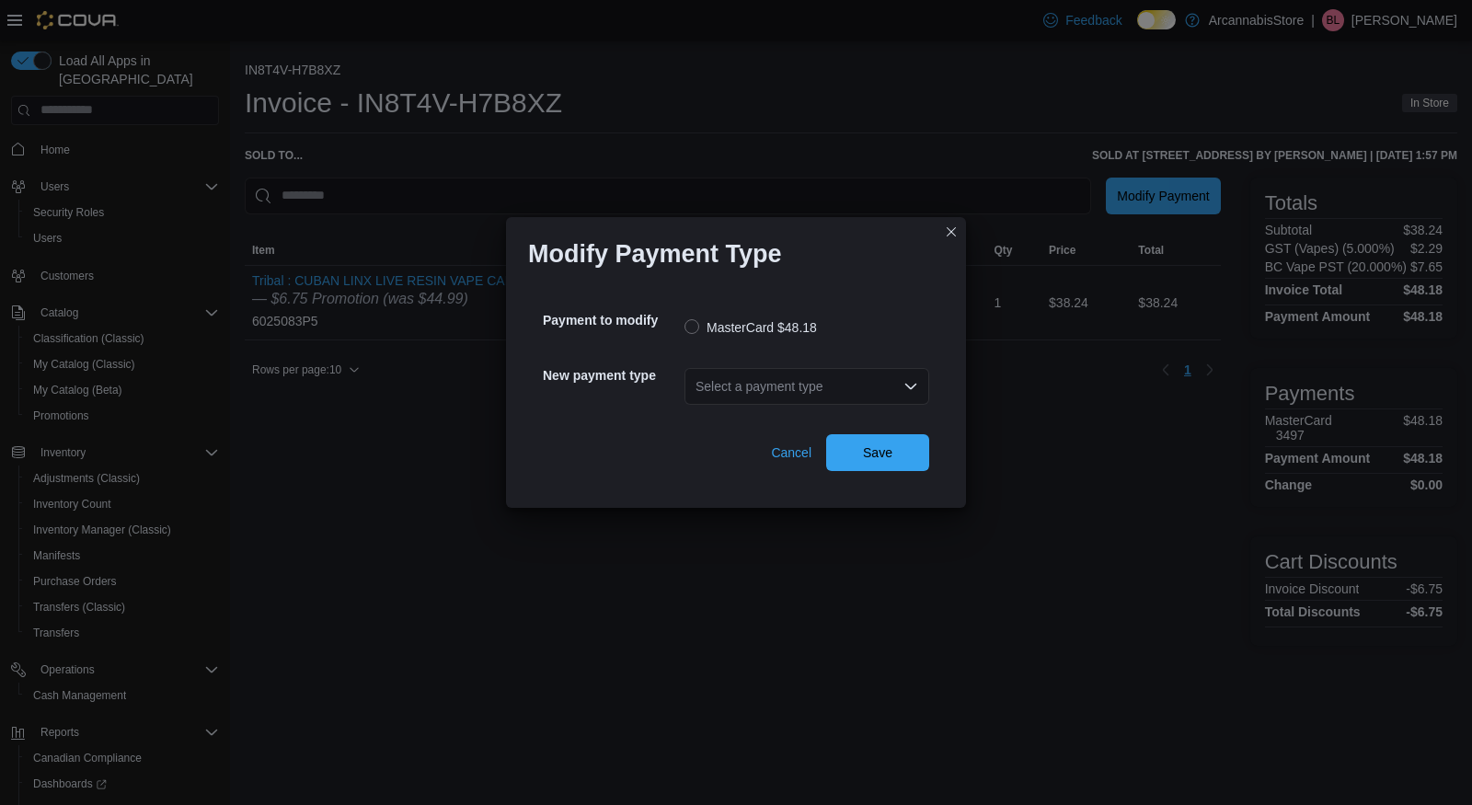 This screenshot has height=805, width=1472. I want to click on button: Cancel, so click(791, 453).